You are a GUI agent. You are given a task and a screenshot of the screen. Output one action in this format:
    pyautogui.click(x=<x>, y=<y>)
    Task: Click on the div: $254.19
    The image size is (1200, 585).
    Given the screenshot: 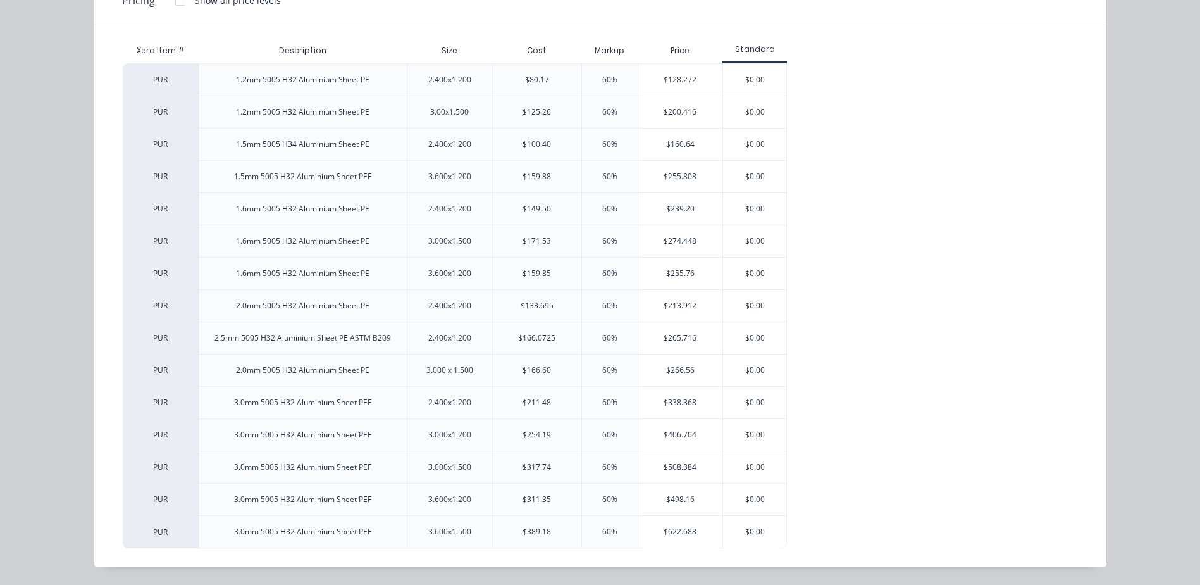 What is the action you would take?
    pyautogui.click(x=536, y=435)
    